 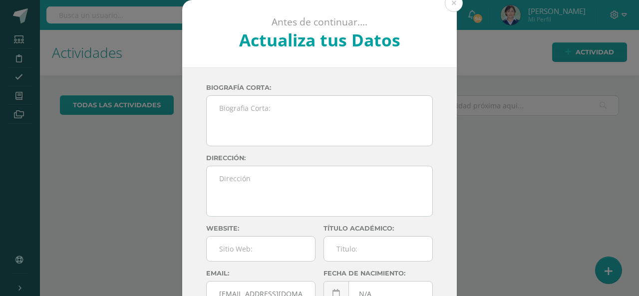 What do you see at coordinates (378, 249) in the screenshot?
I see `input: Titulo:` at bounding box center [378, 249].